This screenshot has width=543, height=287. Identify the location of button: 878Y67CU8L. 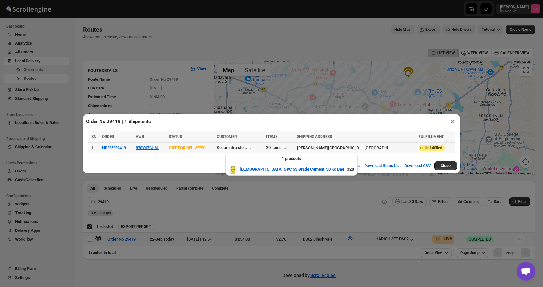
(147, 148).